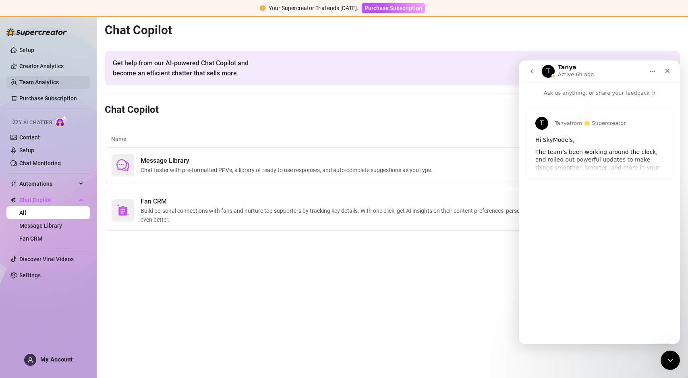 The image size is (688, 378). I want to click on a: Content, so click(29, 137).